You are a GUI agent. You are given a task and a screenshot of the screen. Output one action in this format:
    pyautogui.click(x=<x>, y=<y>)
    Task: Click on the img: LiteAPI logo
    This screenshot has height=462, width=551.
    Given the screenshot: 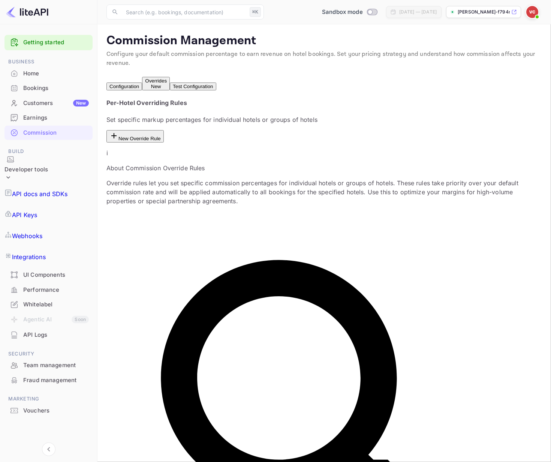 What is the action you would take?
    pyautogui.click(x=27, y=12)
    